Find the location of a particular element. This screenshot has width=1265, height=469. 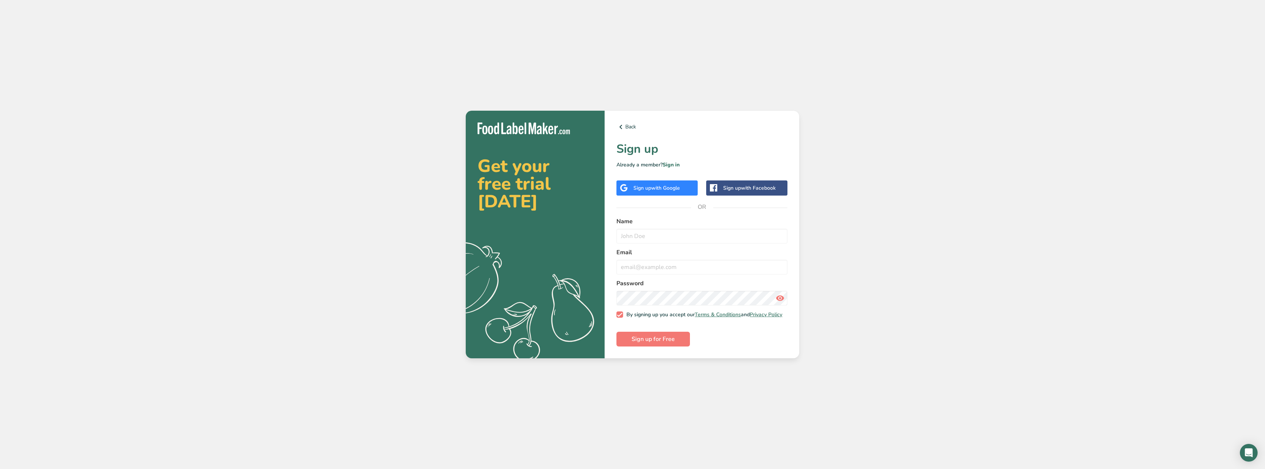

a: Privacy Policy is located at coordinates (766, 315).